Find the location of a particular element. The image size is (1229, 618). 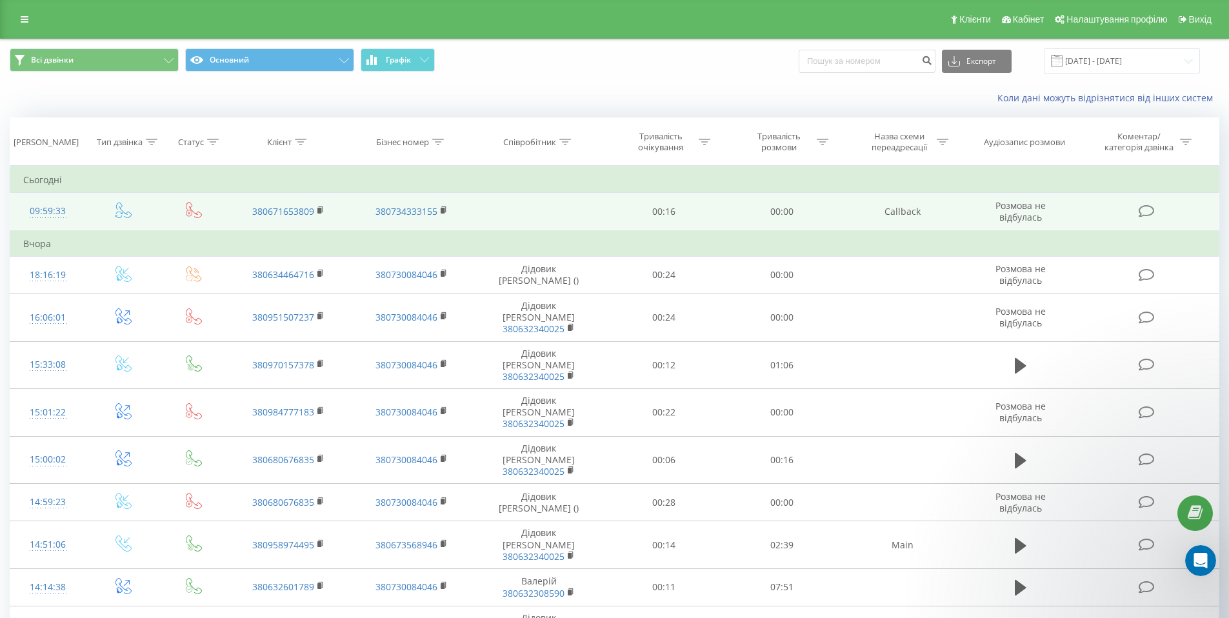

span: Клієнти is located at coordinates (975, 19).